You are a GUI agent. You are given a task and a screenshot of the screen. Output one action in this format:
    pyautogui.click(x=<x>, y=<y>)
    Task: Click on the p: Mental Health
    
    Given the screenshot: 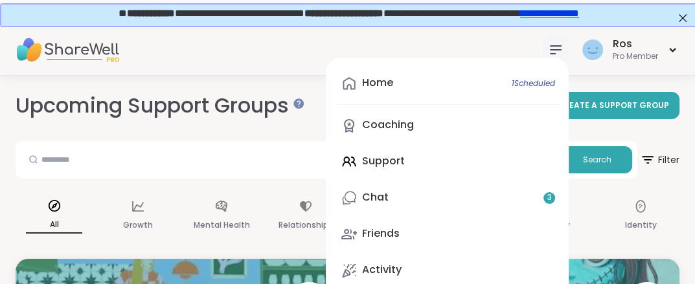 What is the action you would take?
    pyautogui.click(x=222, y=225)
    